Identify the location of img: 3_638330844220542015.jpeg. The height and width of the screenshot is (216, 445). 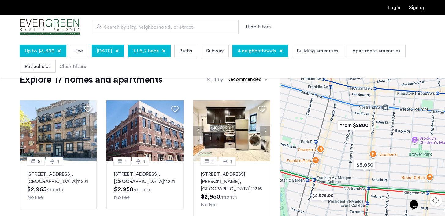
(58, 131).